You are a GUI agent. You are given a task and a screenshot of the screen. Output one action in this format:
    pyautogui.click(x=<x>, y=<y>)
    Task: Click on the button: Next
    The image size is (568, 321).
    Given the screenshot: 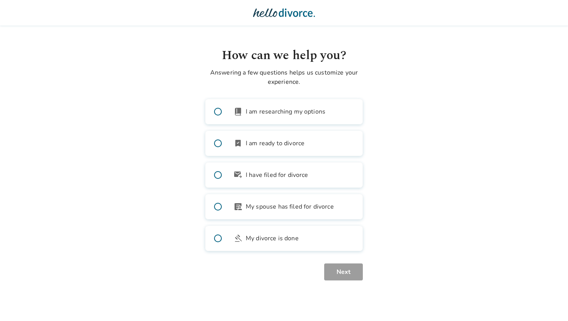 What is the action you would take?
    pyautogui.click(x=343, y=272)
    